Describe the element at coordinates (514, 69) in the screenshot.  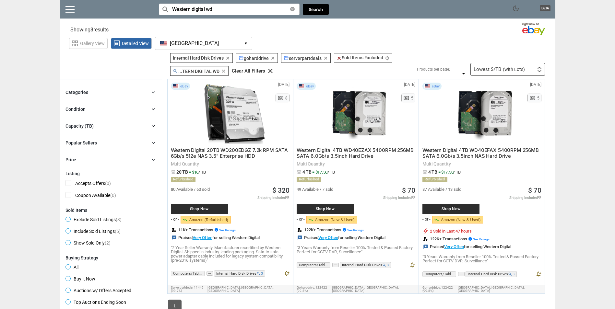
I see `span: (with Lots)` at that location.